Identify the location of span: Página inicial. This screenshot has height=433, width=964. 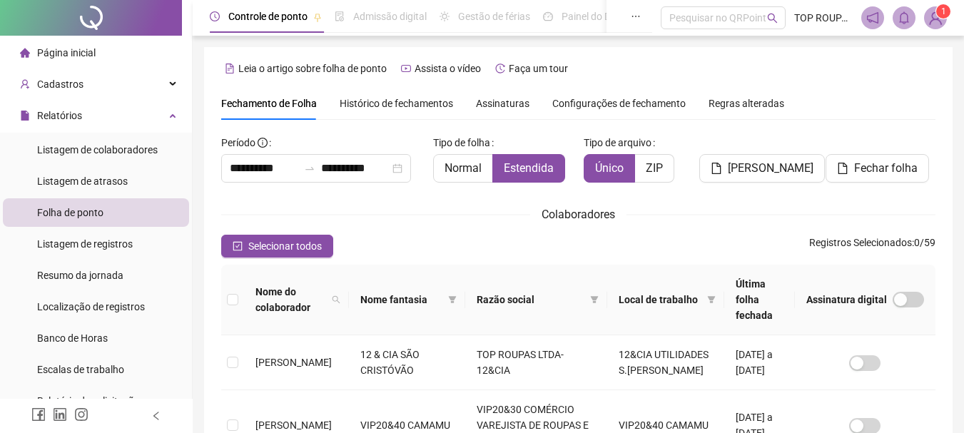
(66, 53).